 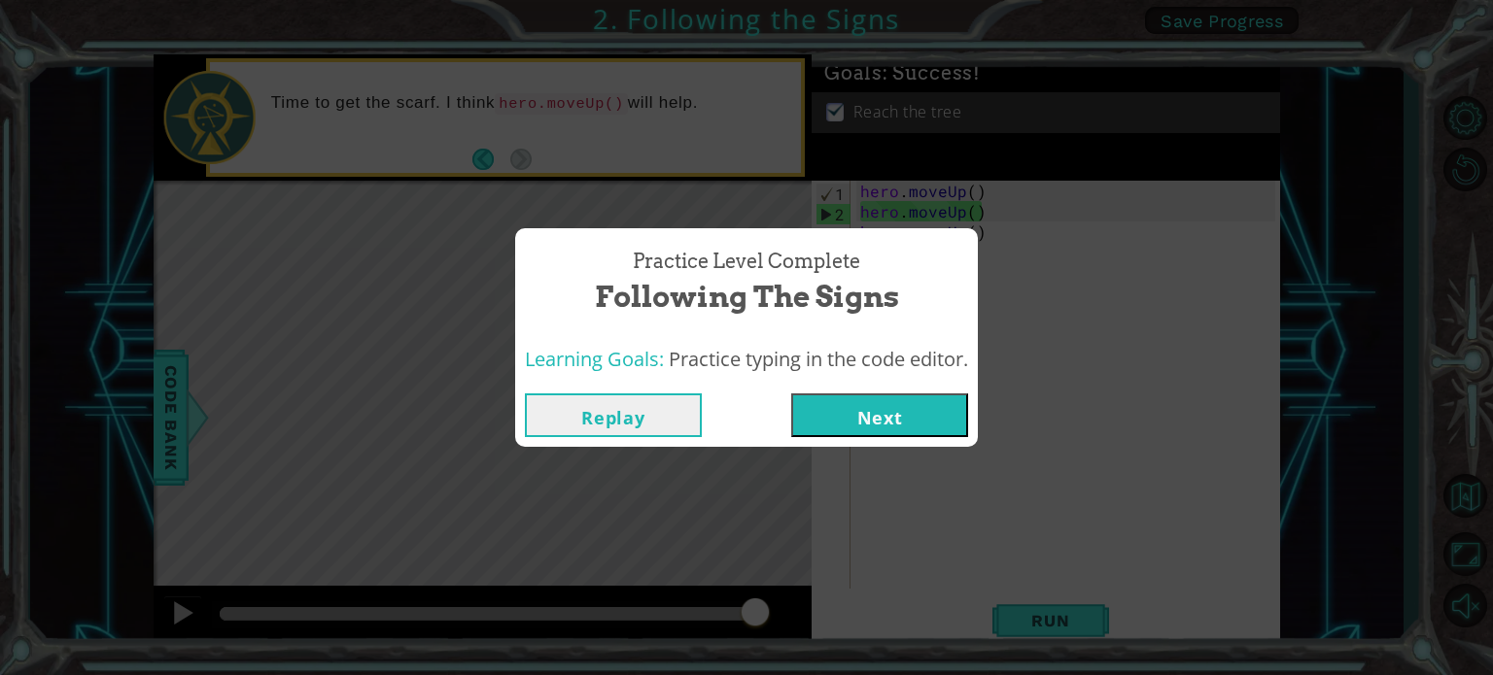 What do you see at coordinates (746, 261) in the screenshot?
I see `span: Practice Level Complete` at bounding box center [746, 261].